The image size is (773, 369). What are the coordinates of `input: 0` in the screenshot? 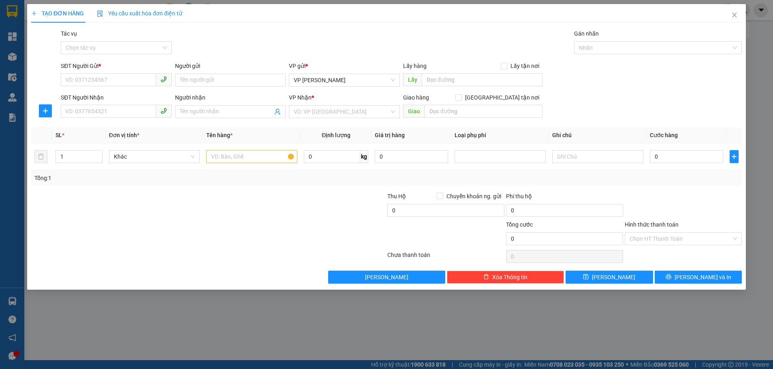 It's located at (411, 157).